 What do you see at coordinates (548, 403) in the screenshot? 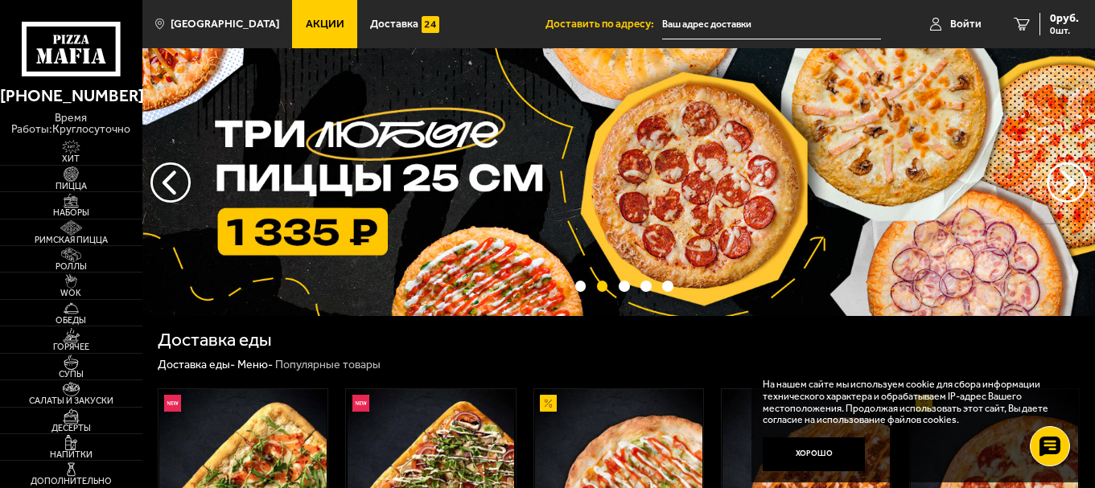
I see `img: Акционный` at bounding box center [548, 403].